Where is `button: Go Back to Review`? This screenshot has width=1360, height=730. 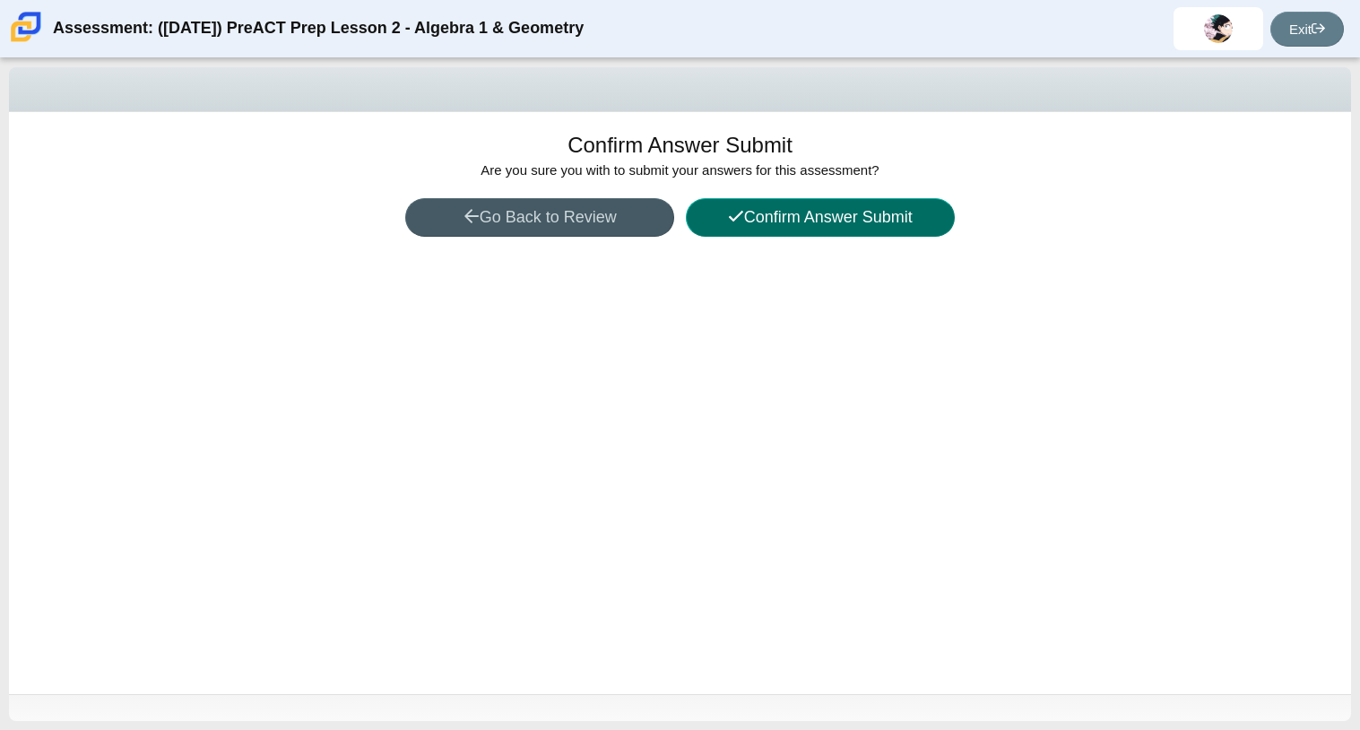 button: Go Back to Review is located at coordinates (540, 217).